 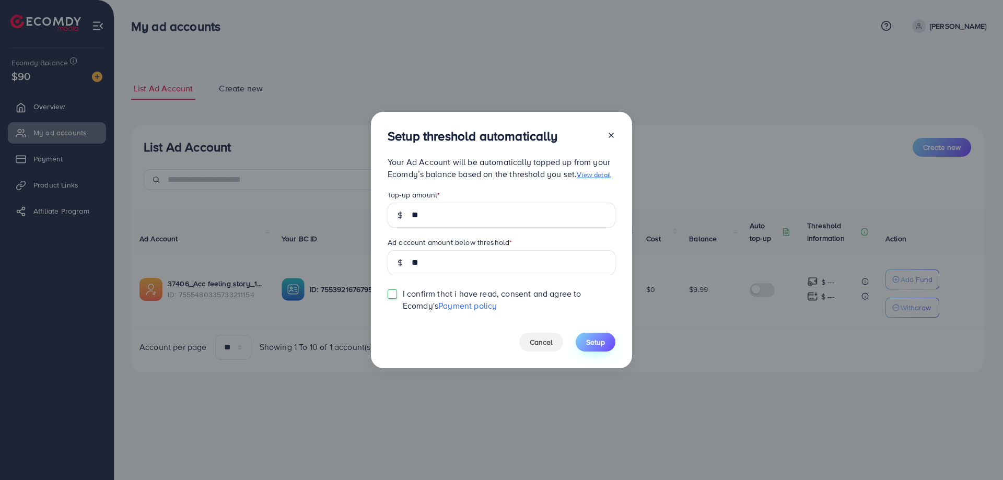 What do you see at coordinates (468, 306) in the screenshot?
I see `a: Payment policy` at bounding box center [468, 306].